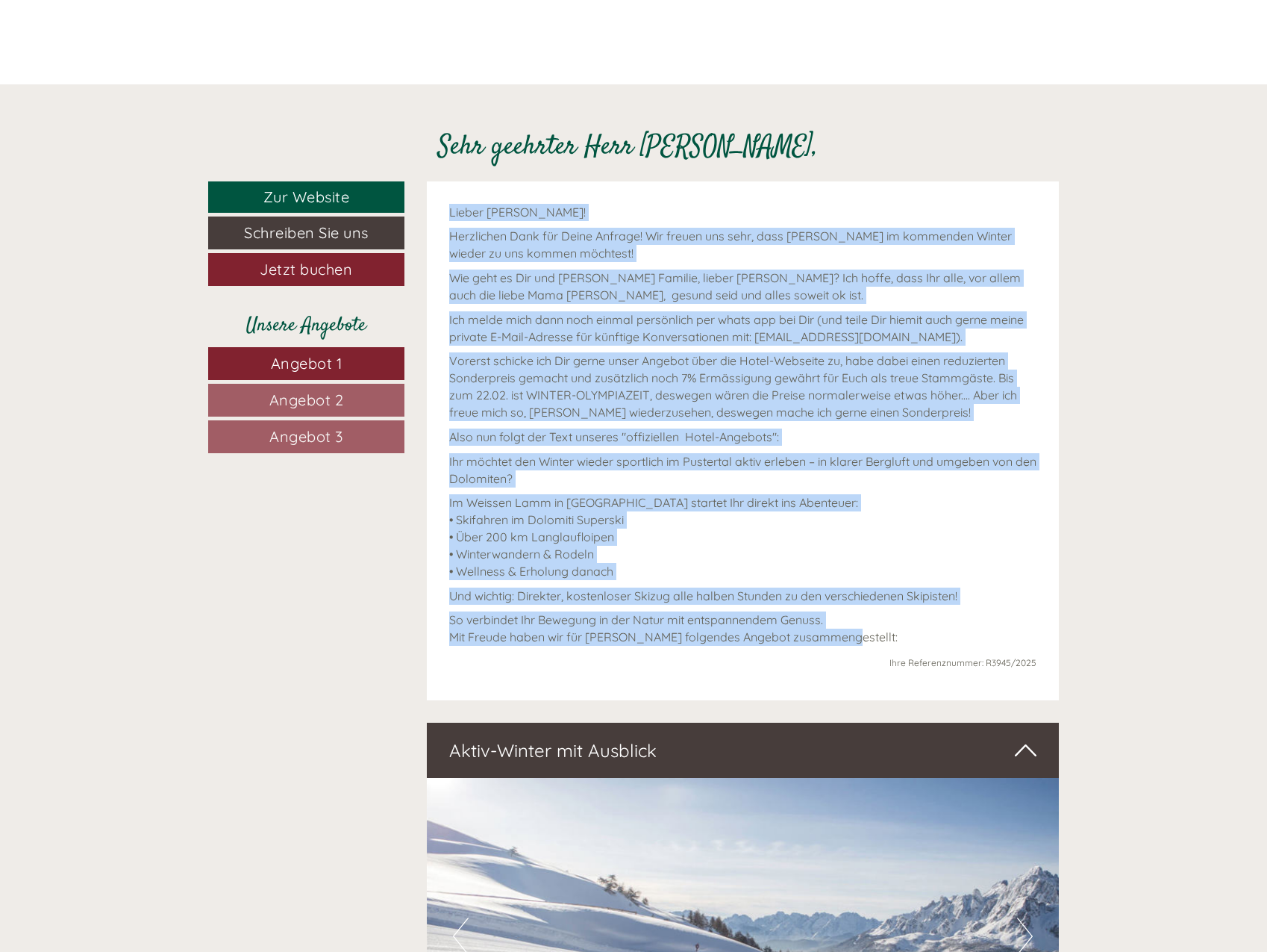 The image size is (1267, 952). I want to click on a: Jetzt buchen, so click(306, 269).